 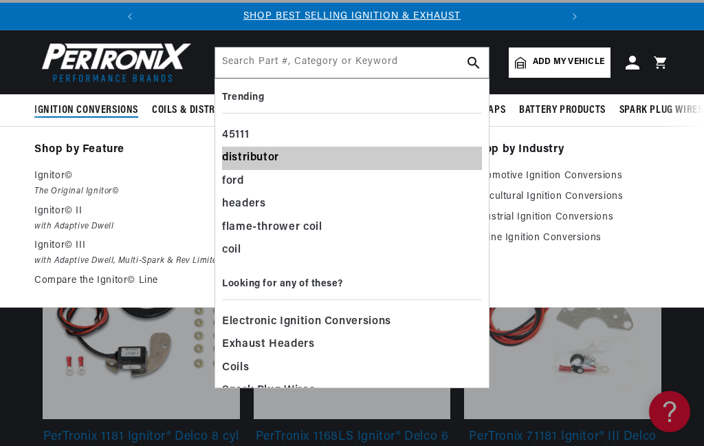 What do you see at coordinates (89, 110) in the screenshot?
I see `summary: Ignition Conversions` at bounding box center [89, 110].